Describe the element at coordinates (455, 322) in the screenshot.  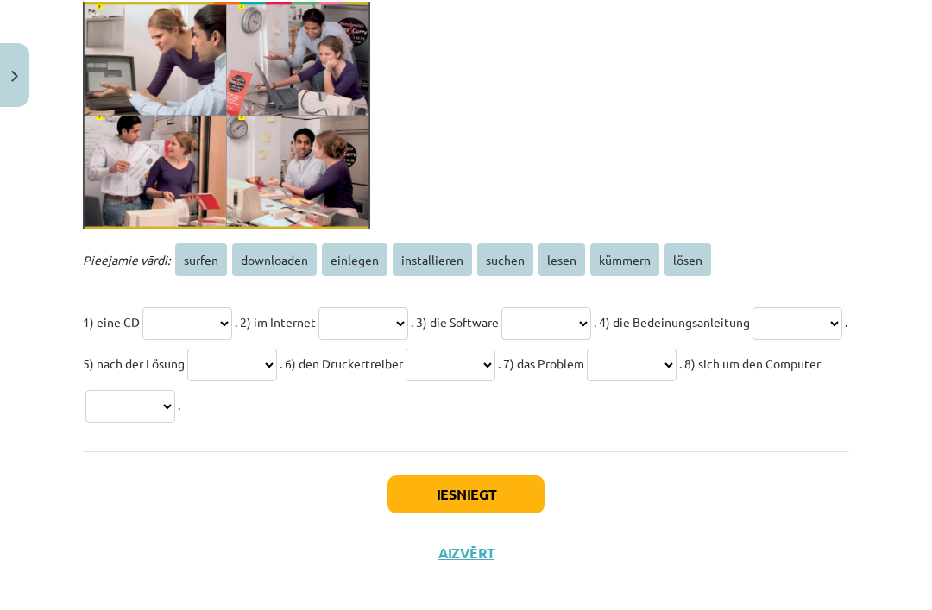
I see `span: . 3) die Software` at that location.